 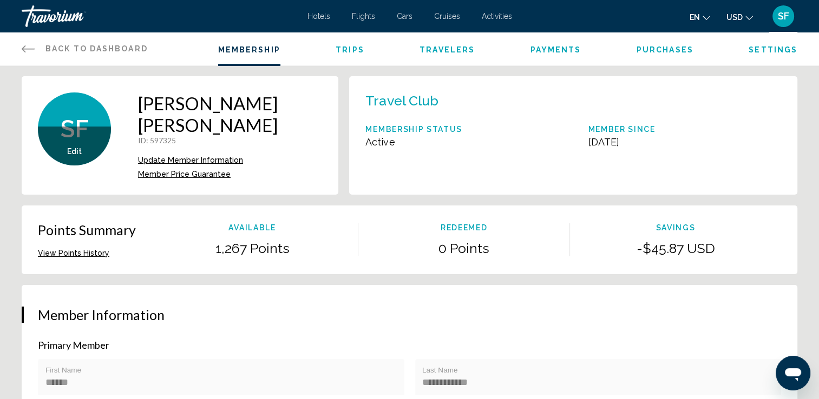 What do you see at coordinates (350, 50) in the screenshot?
I see `span: Trips` at bounding box center [350, 50].